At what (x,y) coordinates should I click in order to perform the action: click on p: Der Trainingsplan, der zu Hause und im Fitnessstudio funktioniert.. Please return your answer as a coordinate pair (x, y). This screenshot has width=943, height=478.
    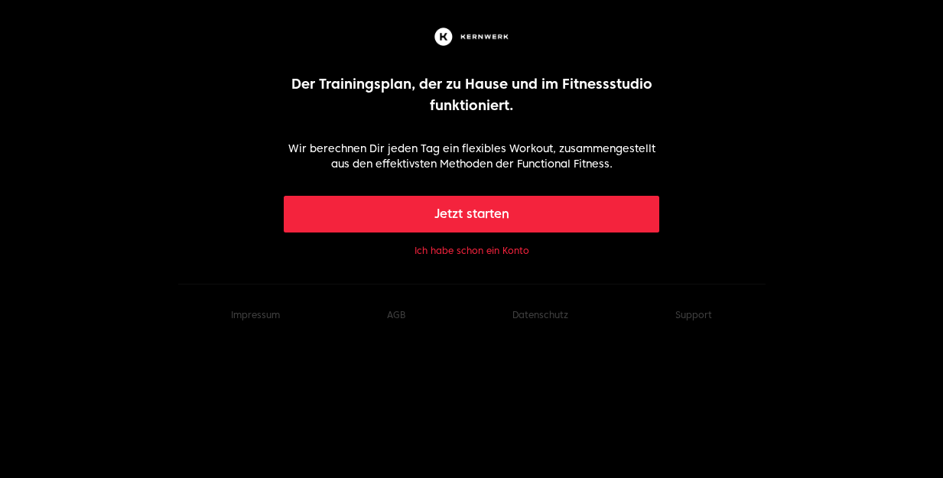
    Looking at the image, I should click on (471, 95).